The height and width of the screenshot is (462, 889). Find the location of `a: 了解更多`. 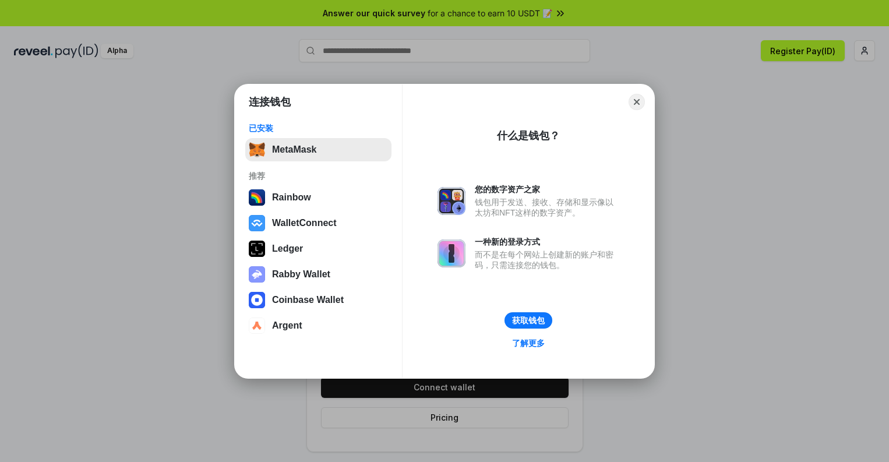

a: 了解更多 is located at coordinates (529, 343).